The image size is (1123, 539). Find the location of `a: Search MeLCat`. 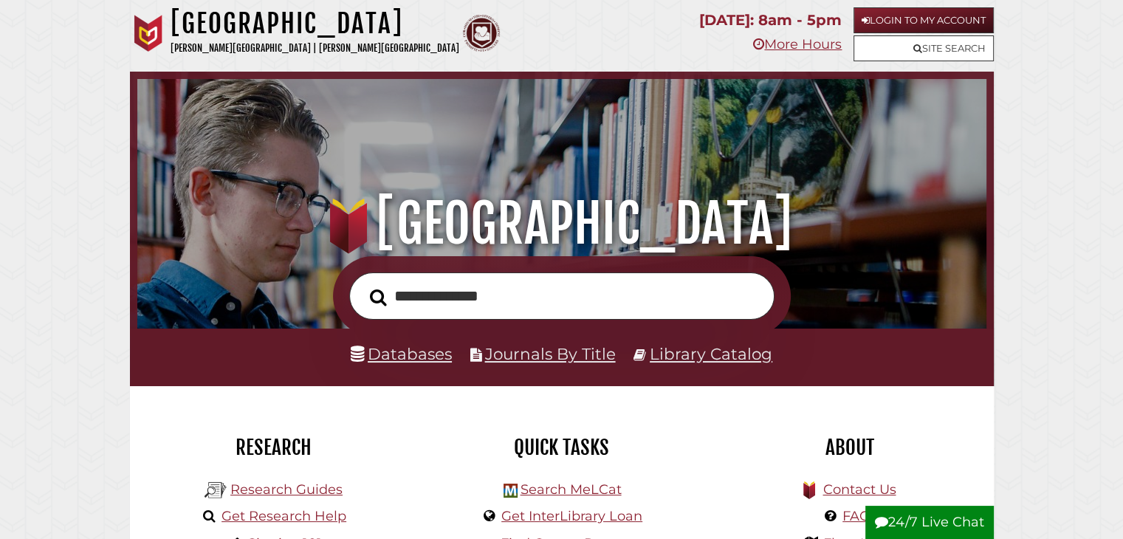

a: Search MeLCat is located at coordinates (570, 490).